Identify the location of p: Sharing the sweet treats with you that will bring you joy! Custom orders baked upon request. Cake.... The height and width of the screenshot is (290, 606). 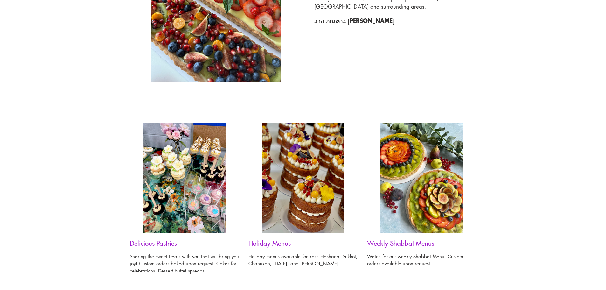
(184, 264).